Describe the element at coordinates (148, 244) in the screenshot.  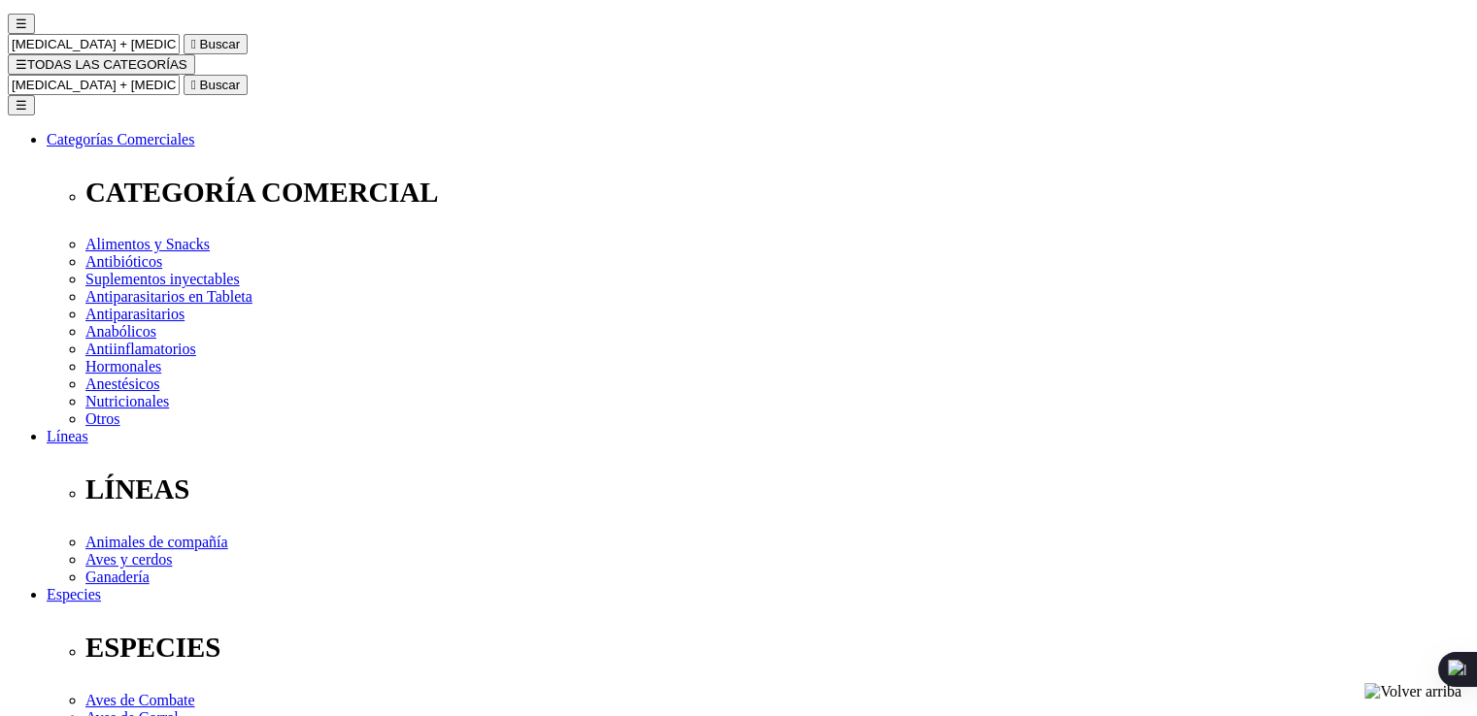
I see `a: Alimentos y Snacks` at that location.